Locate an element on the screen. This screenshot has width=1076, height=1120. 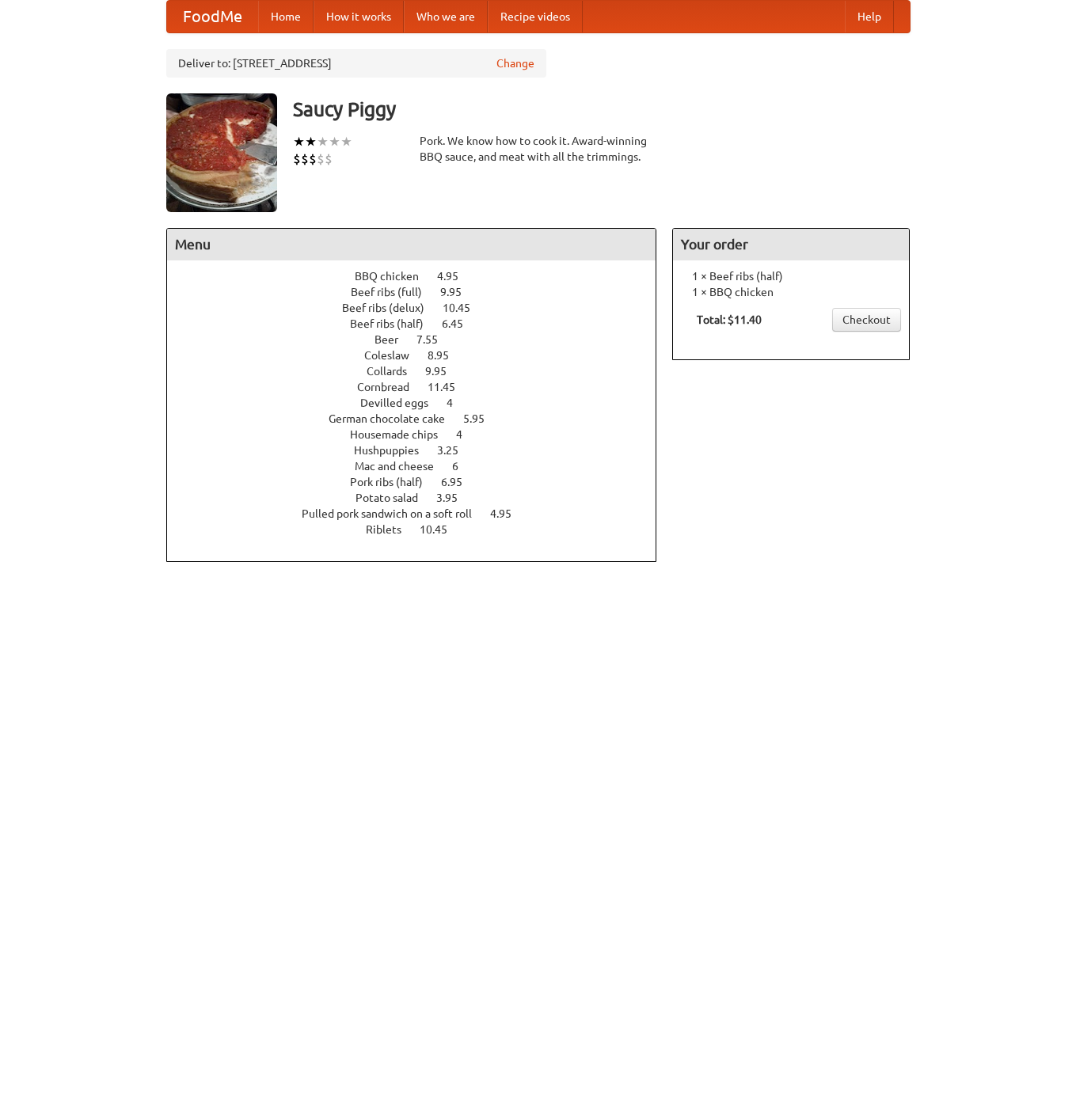
span: Housemade chips is located at coordinates (401, 434).